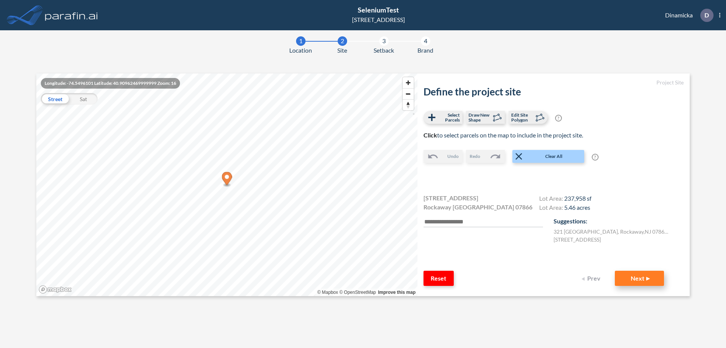 This screenshot has width=726, height=348. I want to click on button: Zoom out, so click(408, 93).